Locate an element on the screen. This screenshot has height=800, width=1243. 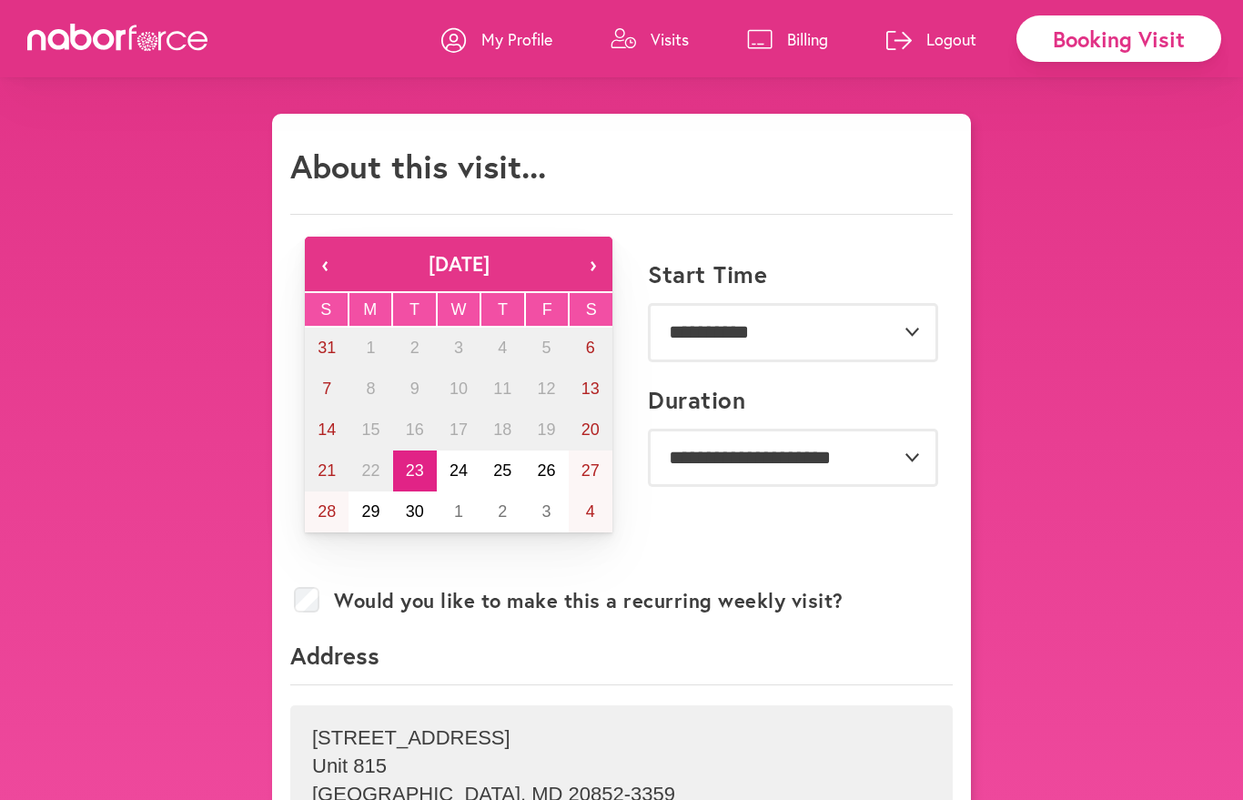
abbr: September 13, 2025 is located at coordinates (591, 389).